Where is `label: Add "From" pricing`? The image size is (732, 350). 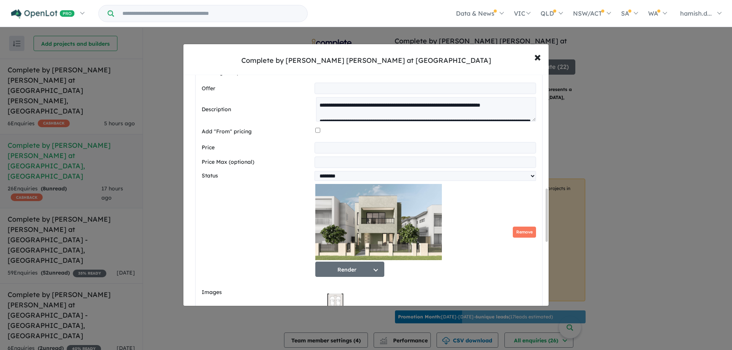 label: Add "From" pricing is located at coordinates (257, 132).